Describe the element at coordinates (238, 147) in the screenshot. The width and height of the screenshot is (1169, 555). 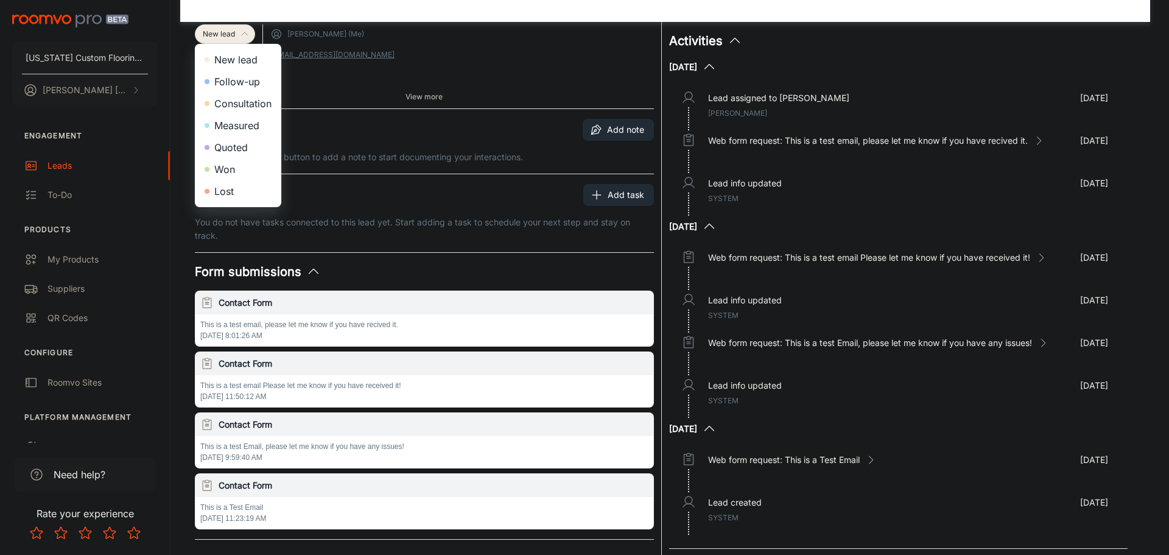
I see `li: Quoted` at that location.